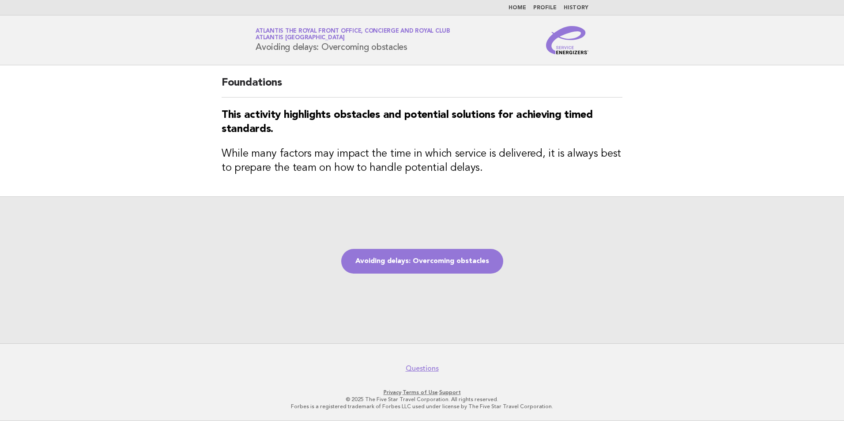 Image resolution: width=844 pixels, height=421 pixels. What do you see at coordinates (517, 8) in the screenshot?
I see `a: Home` at bounding box center [517, 8].